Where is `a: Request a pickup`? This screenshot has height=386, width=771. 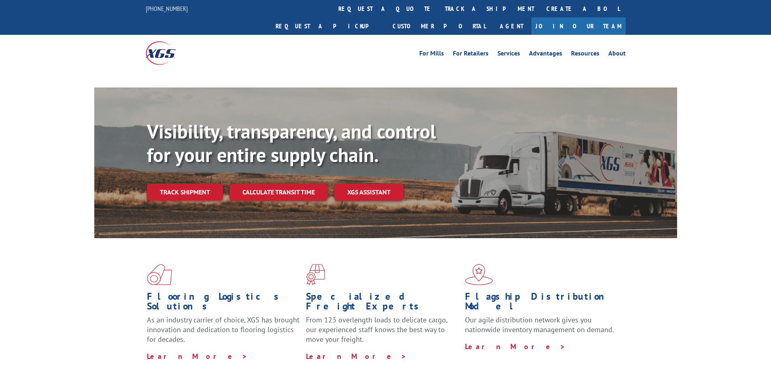 a: Request a pickup is located at coordinates (328, 26).